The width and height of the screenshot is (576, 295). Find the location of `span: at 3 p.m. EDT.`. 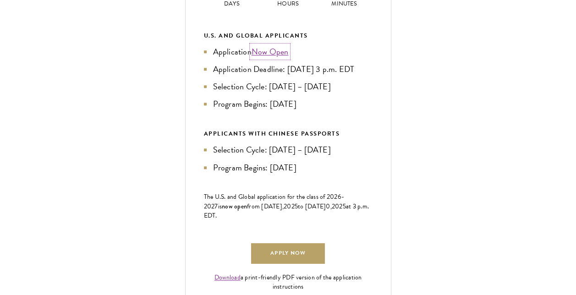

span: at 3 p.m. EDT. is located at coordinates (286, 211).